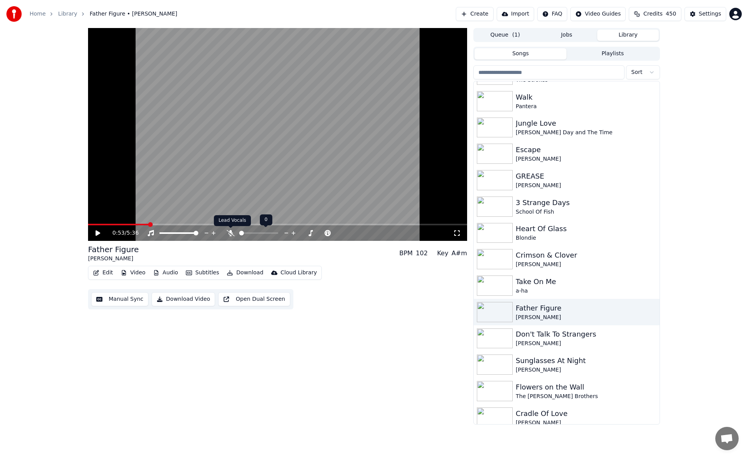 The height and width of the screenshot is (458, 748). I want to click on button: FAQ, so click(552, 14).